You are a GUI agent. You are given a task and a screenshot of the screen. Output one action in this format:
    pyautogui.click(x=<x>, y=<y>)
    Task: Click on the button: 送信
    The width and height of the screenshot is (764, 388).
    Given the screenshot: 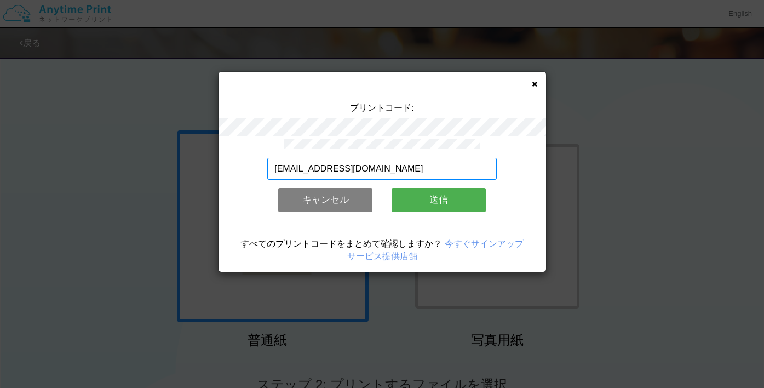 What is the action you would take?
    pyautogui.click(x=439, y=200)
    